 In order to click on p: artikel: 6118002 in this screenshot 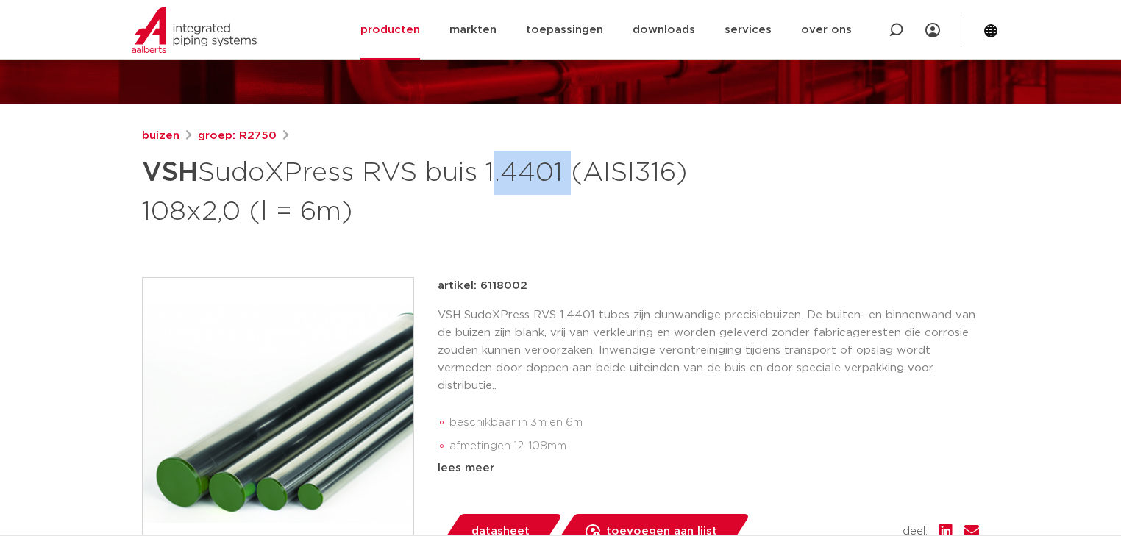, I will do `click(482, 286)`.